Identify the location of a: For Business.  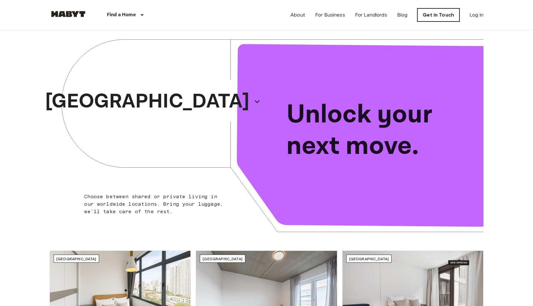
(330, 15).